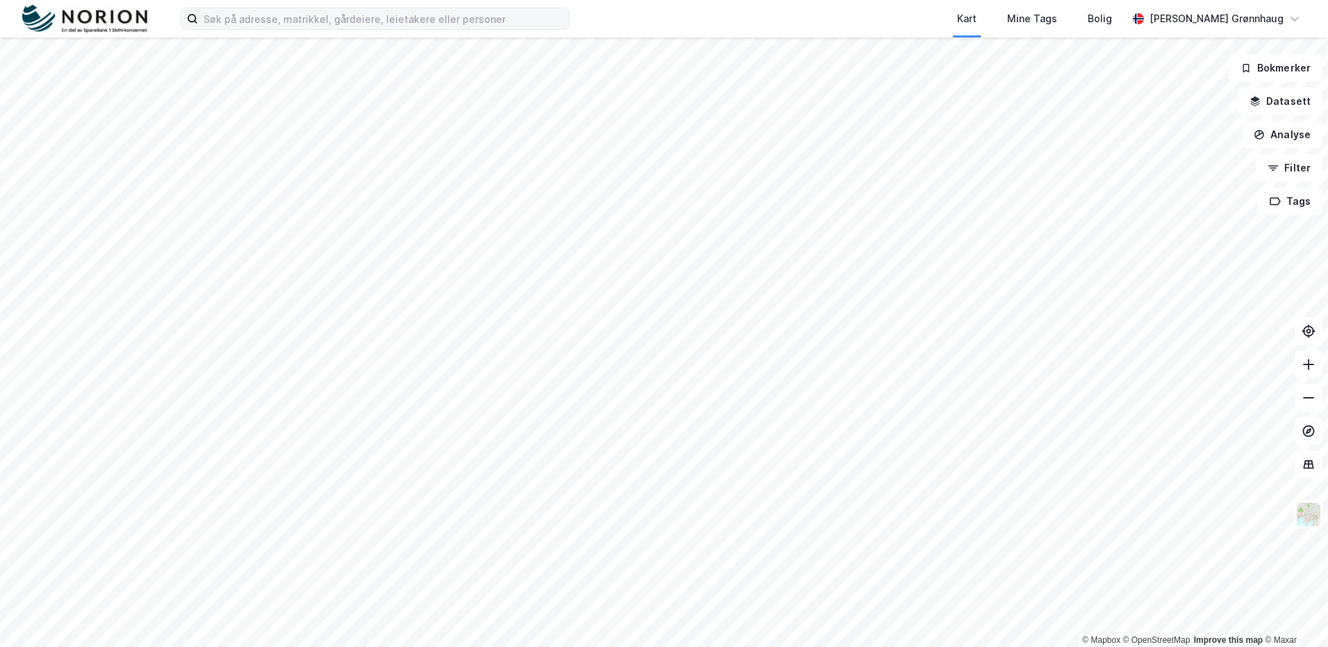  Describe the element at coordinates (1099, 19) in the screenshot. I see `div: Bolig` at that location.